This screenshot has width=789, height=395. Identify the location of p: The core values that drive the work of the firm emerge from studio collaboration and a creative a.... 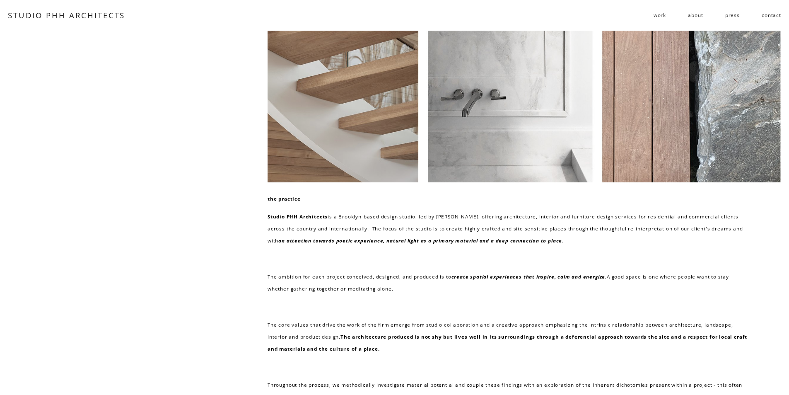
(508, 337).